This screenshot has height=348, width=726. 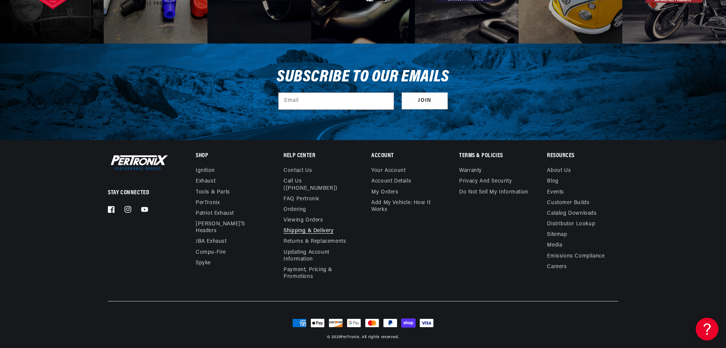 I want to click on a: FAQ Pertronix, so click(x=301, y=199).